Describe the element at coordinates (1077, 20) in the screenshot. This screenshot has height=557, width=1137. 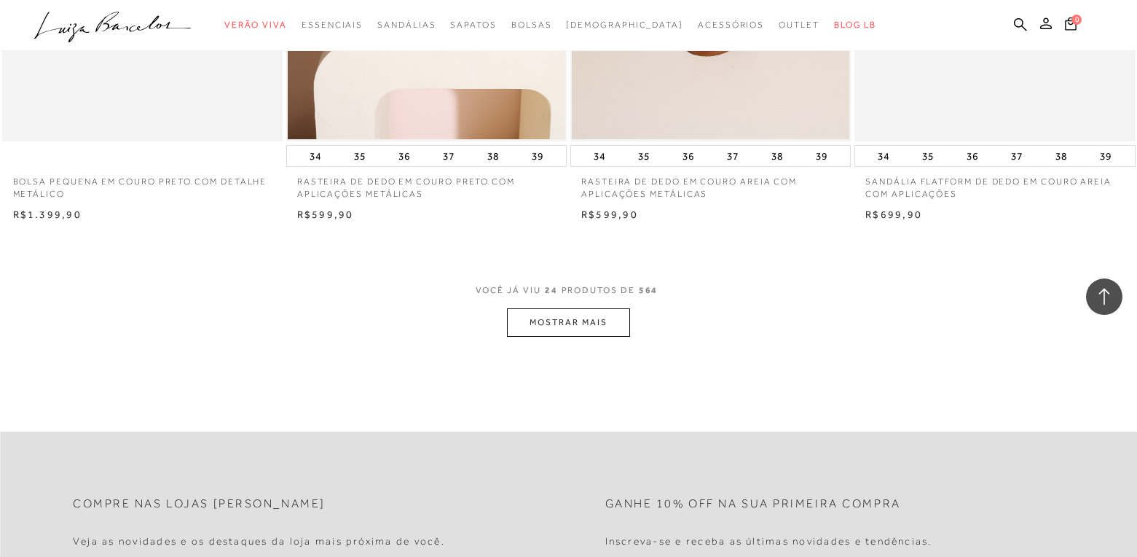
I see `span: 0` at that location.